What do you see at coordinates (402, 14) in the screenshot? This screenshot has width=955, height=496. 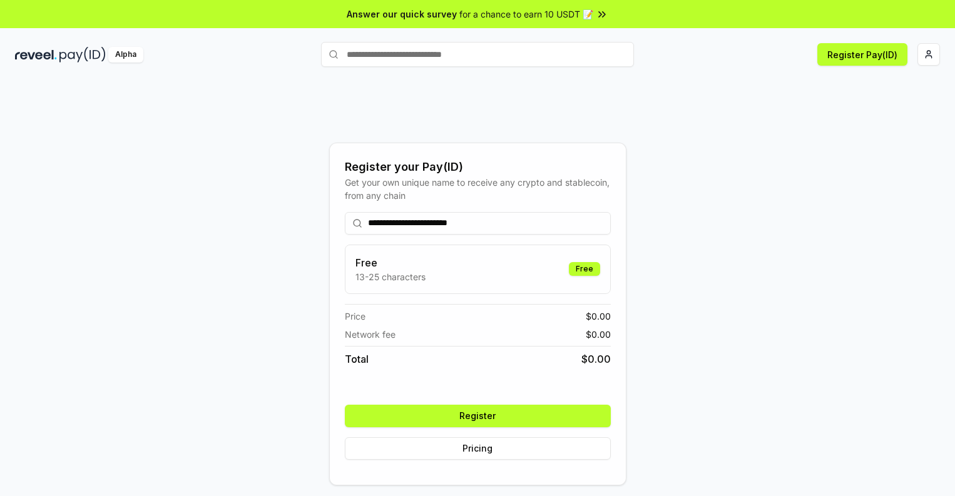 I see `span: Answer our quick survey` at bounding box center [402, 14].